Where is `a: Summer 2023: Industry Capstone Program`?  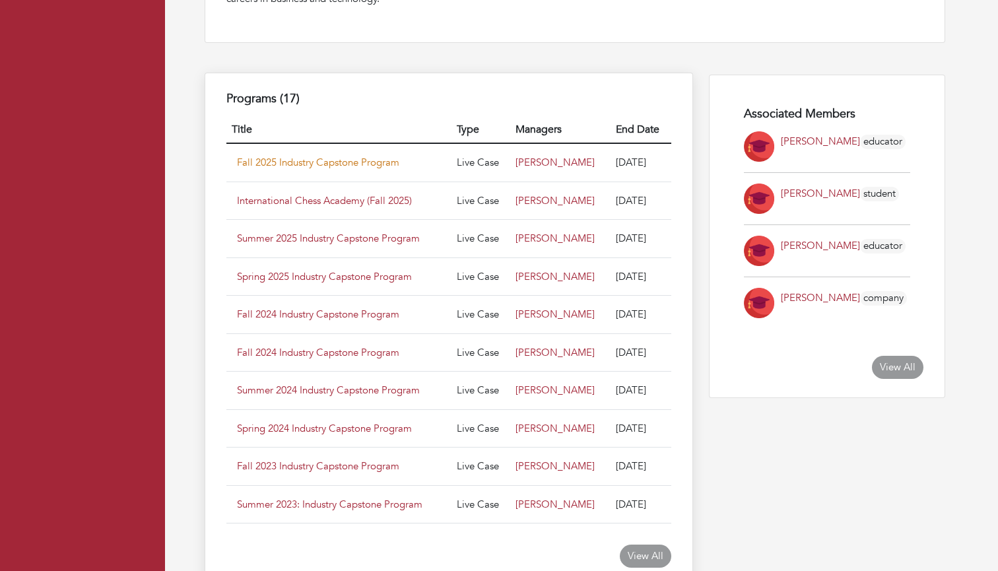
a: Summer 2023: Industry Capstone Program is located at coordinates (330, 504).